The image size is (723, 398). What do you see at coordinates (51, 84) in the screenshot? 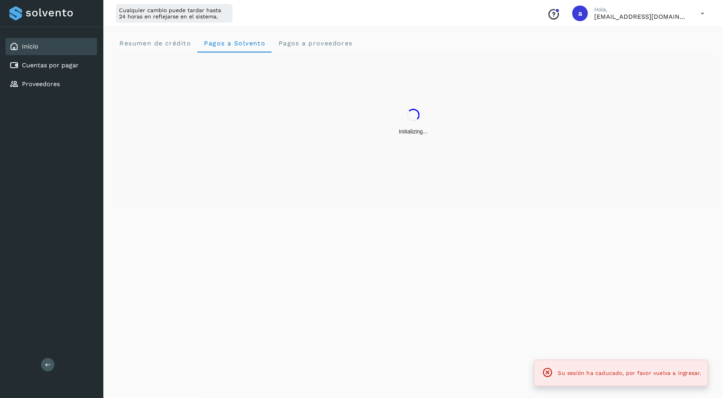
I see `div: Proveedores` at bounding box center [51, 84].